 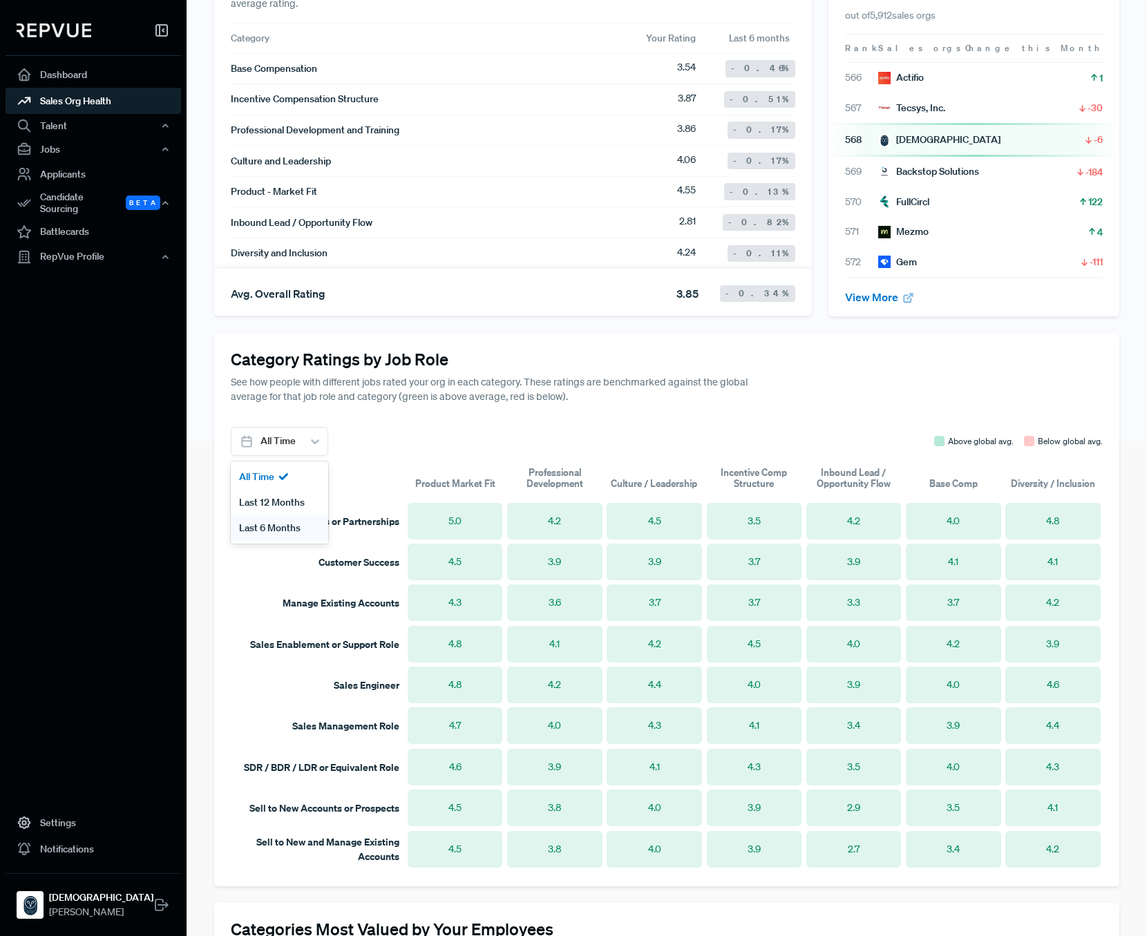 What do you see at coordinates (879, 297) in the screenshot?
I see `a: View More` at bounding box center [879, 297].